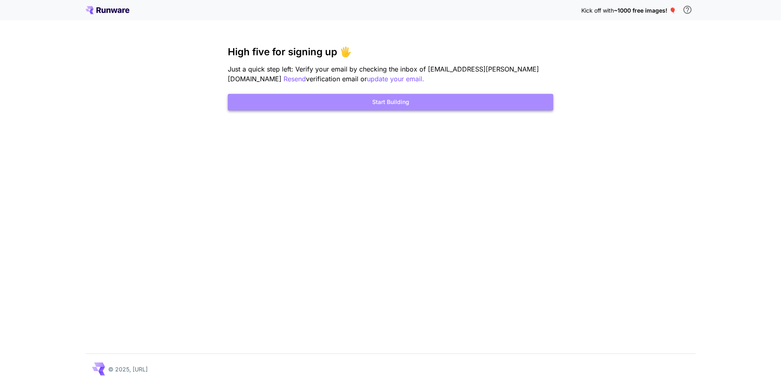 The width and height of the screenshot is (781, 384). What do you see at coordinates (294, 79) in the screenshot?
I see `button: Resend` at bounding box center [294, 79].